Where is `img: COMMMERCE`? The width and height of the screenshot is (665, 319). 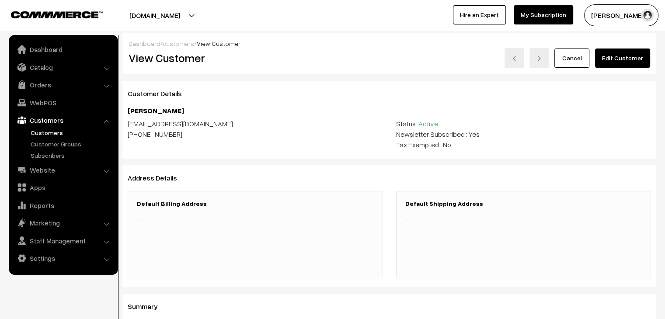
img: COMMMERCE is located at coordinates (57, 14).